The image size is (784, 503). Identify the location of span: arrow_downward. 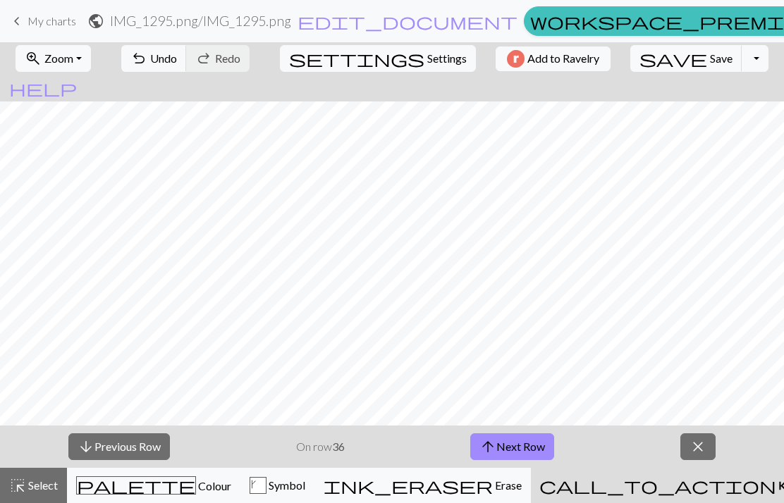
(86, 447).